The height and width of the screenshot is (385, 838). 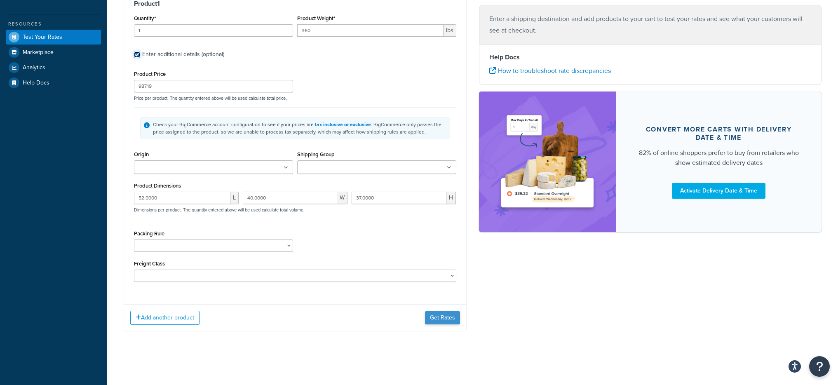 What do you see at coordinates (451, 198) in the screenshot?
I see `span: H` at bounding box center [451, 198].